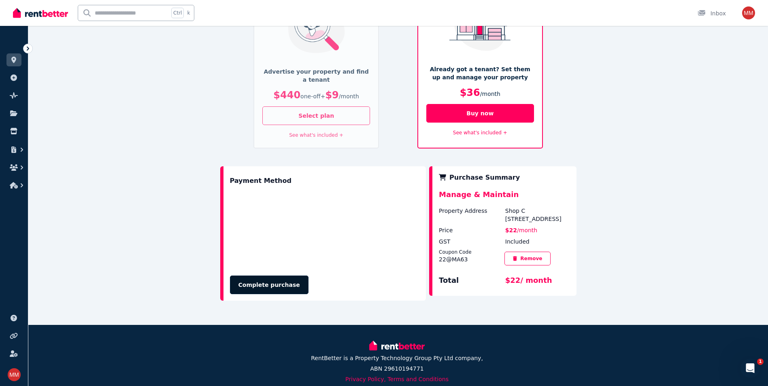 The height and width of the screenshot is (386, 768). I want to click on p: Already got a tenant? Set them up and manage your property, so click(480, 73).